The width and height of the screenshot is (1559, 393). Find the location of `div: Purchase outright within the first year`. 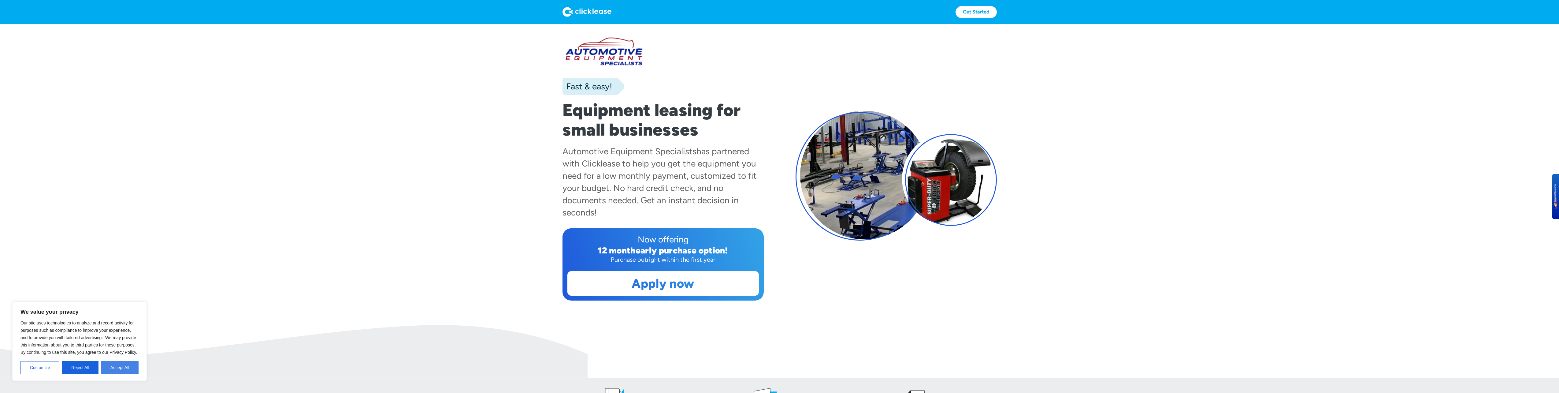

div: Purchase outright within the first year is located at coordinates (663, 259).